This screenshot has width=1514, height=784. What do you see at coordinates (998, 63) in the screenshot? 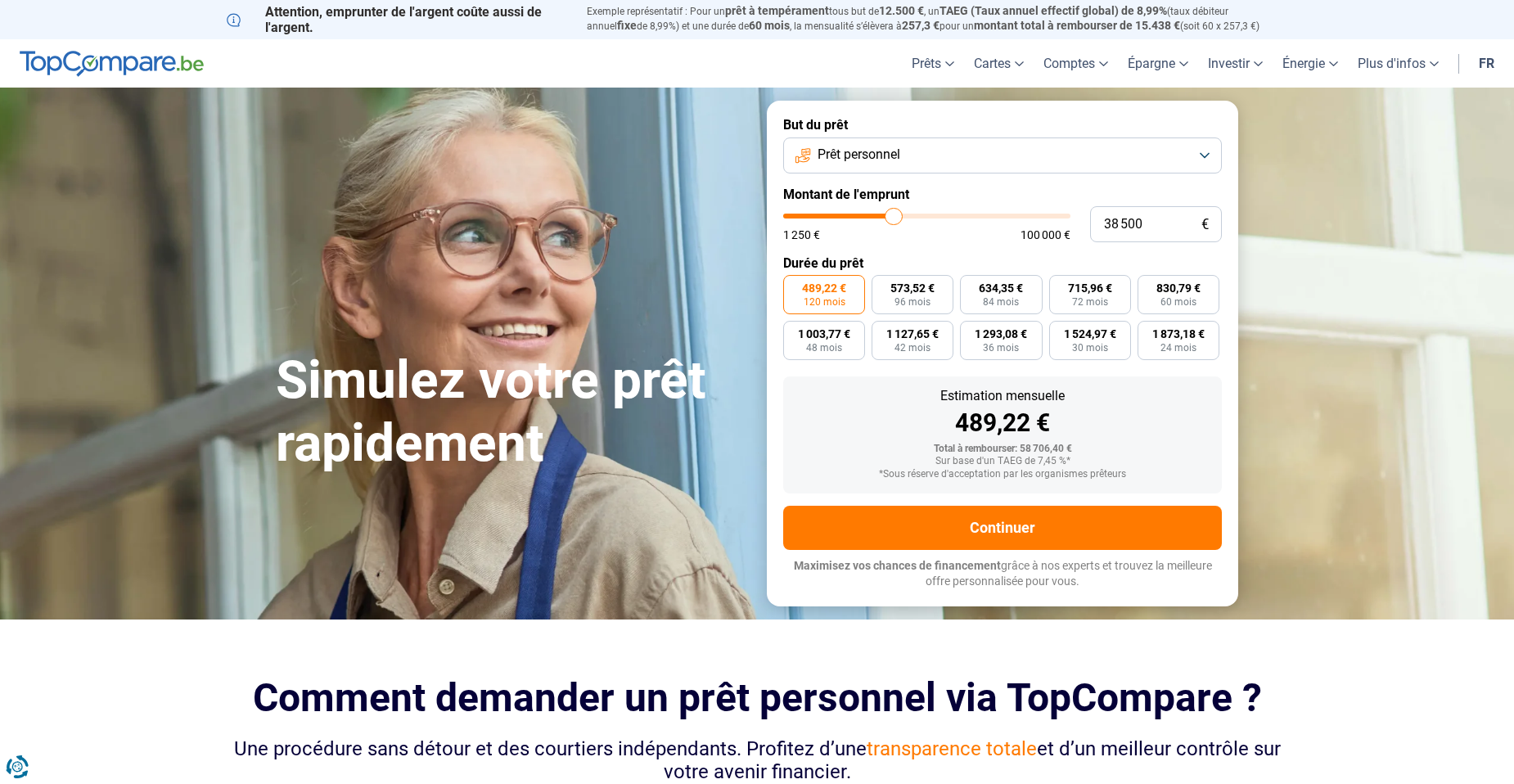
I see `a: Cartes` at bounding box center [998, 63].